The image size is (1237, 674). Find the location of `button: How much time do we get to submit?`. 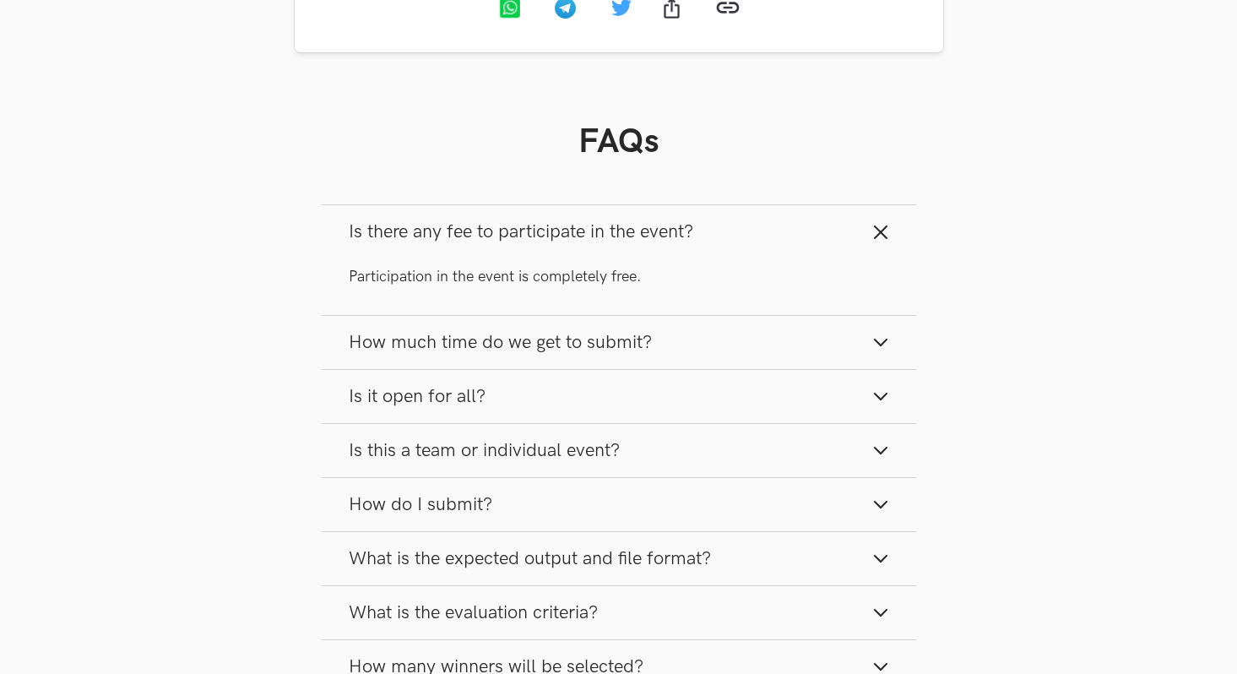

button: How much time do we get to submit? is located at coordinates (619, 342).